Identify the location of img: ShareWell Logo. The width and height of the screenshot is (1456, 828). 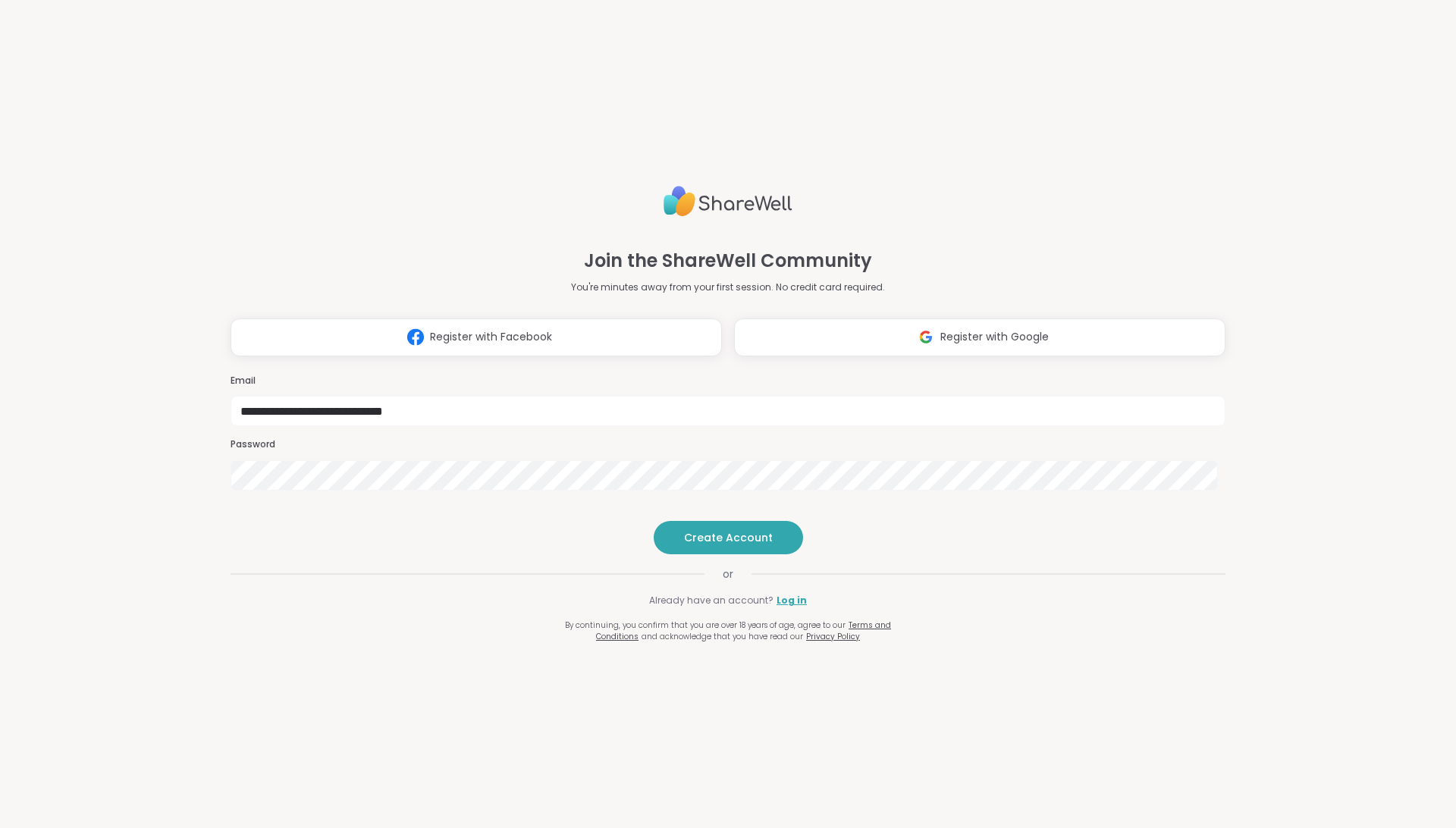
(728, 201).